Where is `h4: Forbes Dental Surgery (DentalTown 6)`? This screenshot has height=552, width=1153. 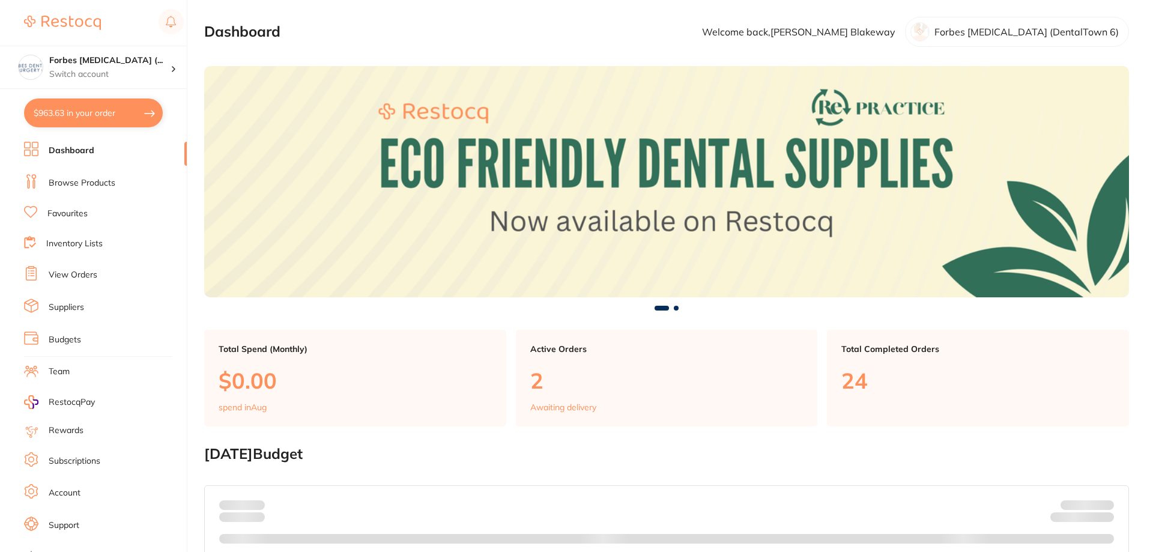
h4: Forbes Dental Surgery (DentalTown 6) is located at coordinates (110, 61).